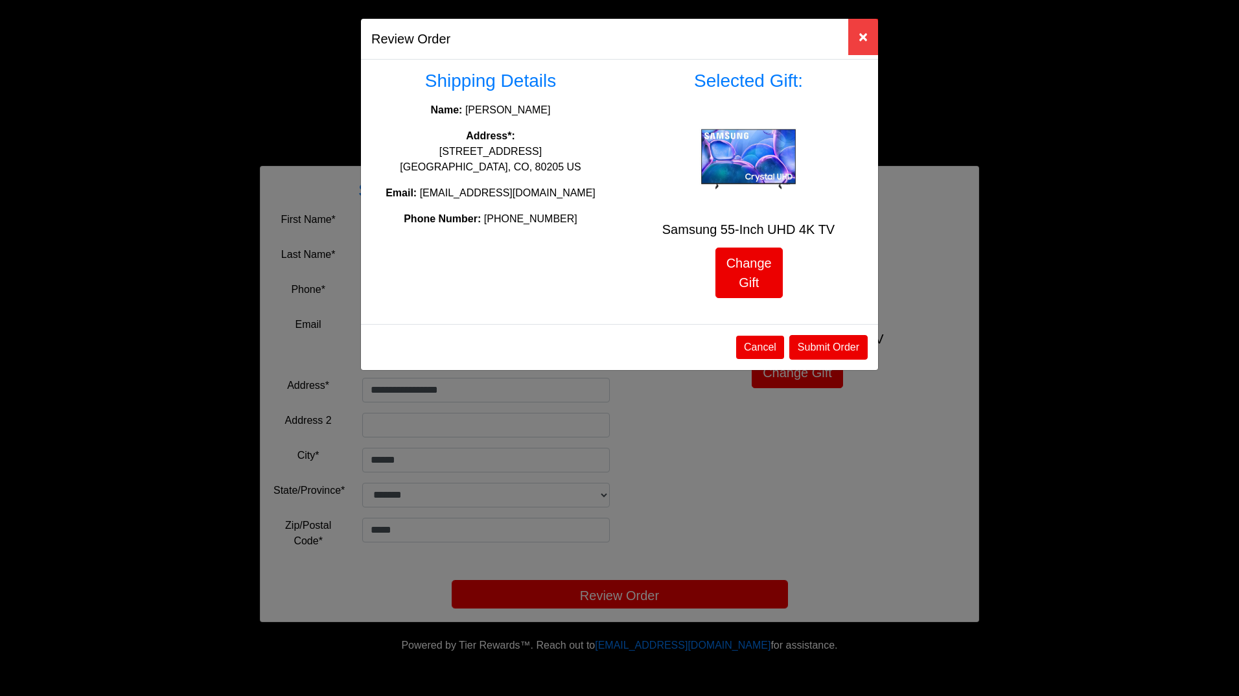 The image size is (1239, 696). Describe the element at coordinates (491, 81) in the screenshot. I see `h3: Shipping Details` at that location.